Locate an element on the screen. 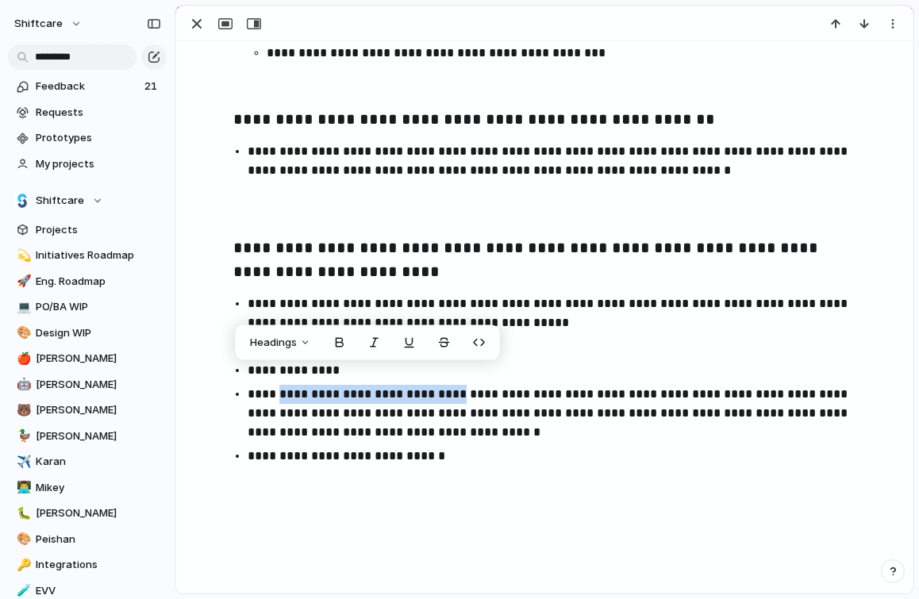 This screenshot has height=599, width=919. div: 👨‍💻Mikey is located at coordinates (87, 488).